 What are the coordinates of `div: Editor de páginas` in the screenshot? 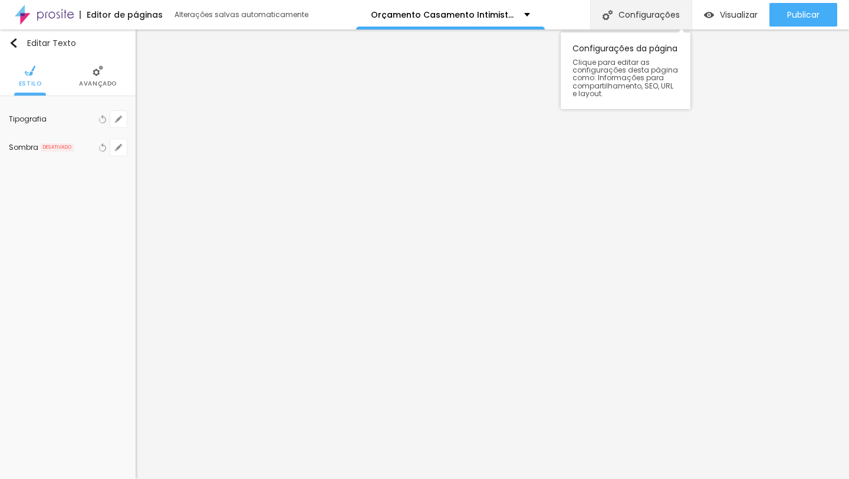 It's located at (121, 15).